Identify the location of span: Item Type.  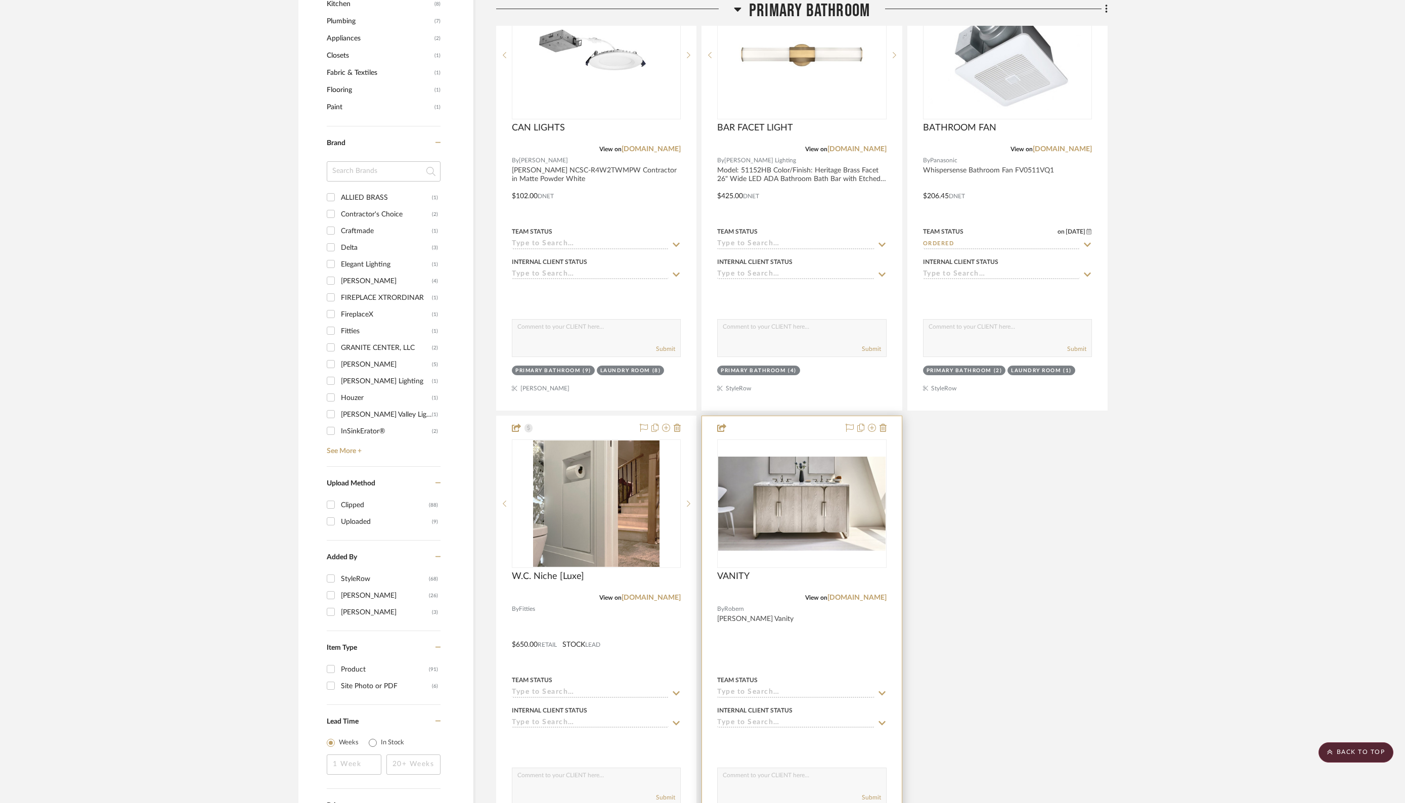
(342, 648).